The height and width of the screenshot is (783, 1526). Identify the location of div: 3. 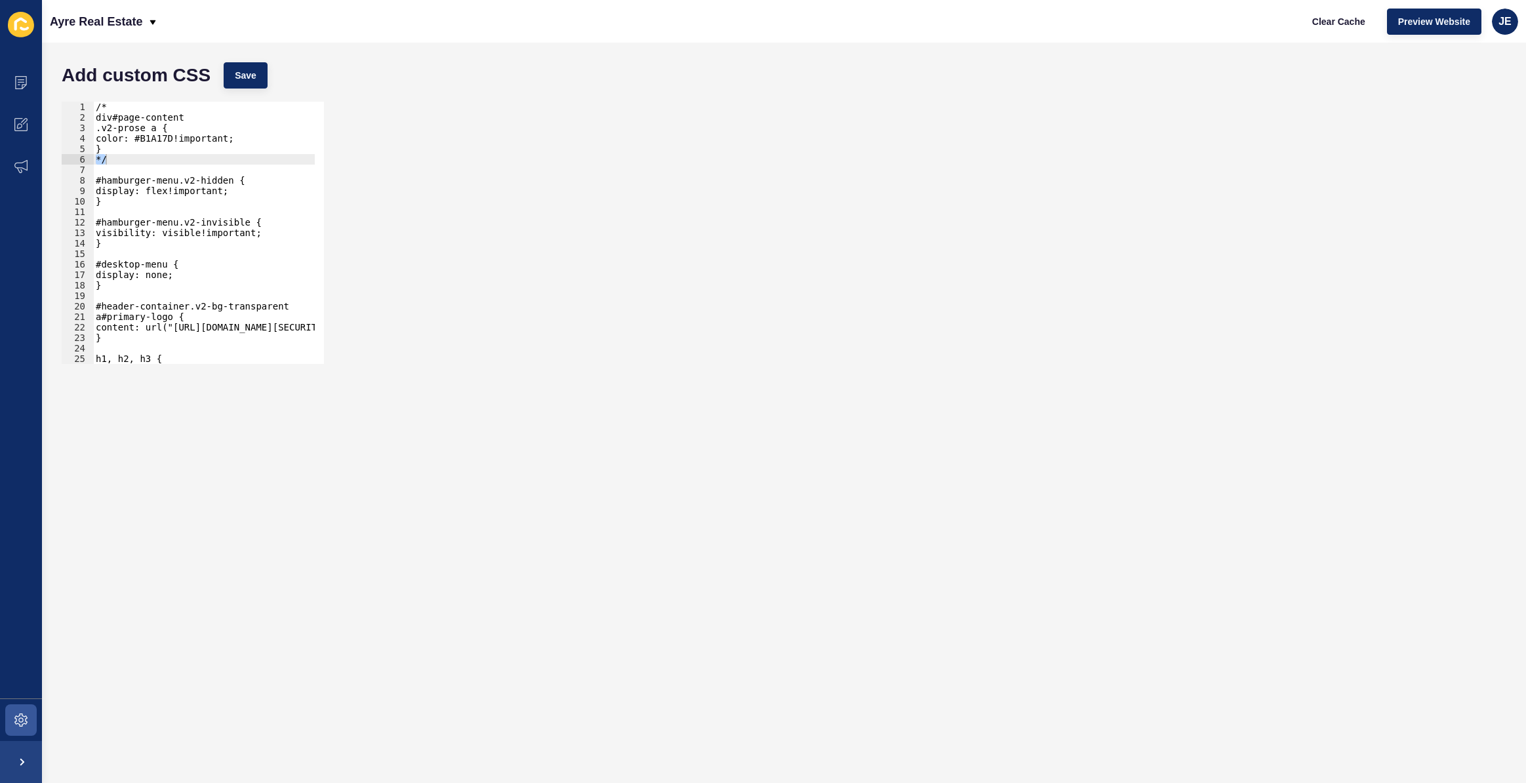
(77, 128).